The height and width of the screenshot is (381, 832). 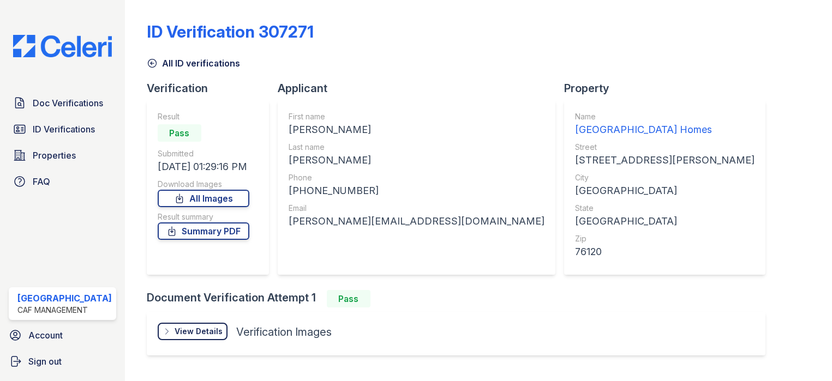 I want to click on img: CE_Logo_Blue-a8612792a0a2168367f1c8372b55b34899dd931a85d93a1a3d3e32e68fde9ad4.png, so click(x=62, y=46).